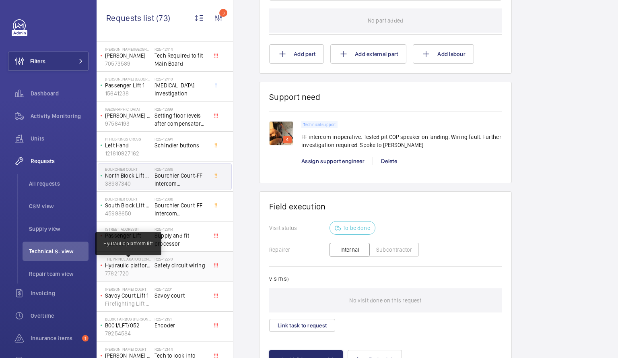 The image size is (618, 358). Describe the element at coordinates (287, 140) in the screenshot. I see `p: 4` at that location.